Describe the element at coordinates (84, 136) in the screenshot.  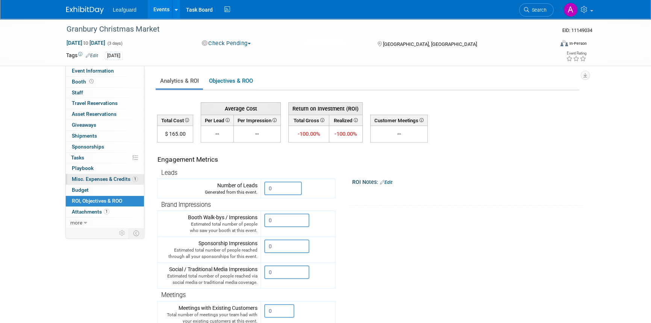
I see `span: Shipments` at that location.